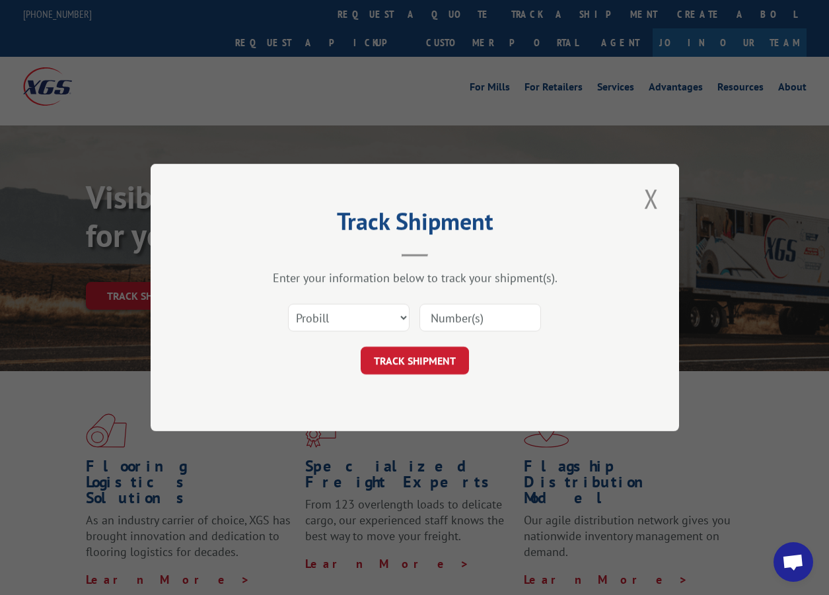 This screenshot has width=829, height=595. I want to click on h2: Track Shipment, so click(415, 225).